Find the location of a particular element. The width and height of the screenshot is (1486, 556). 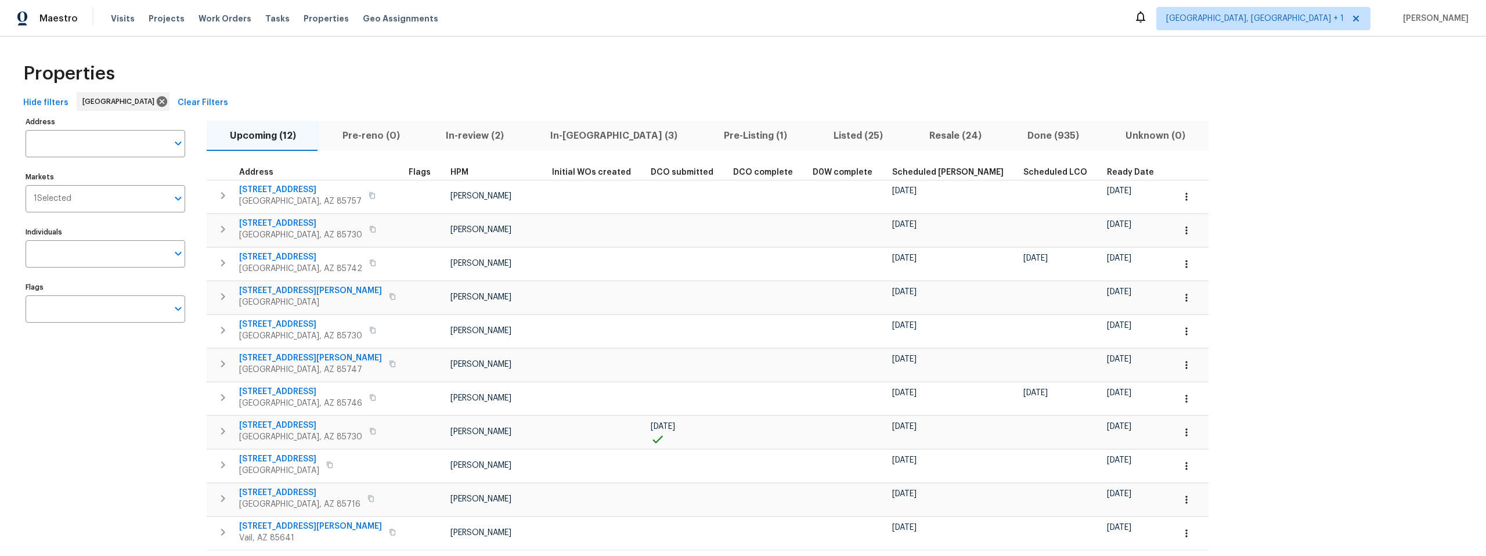

span: Tasks is located at coordinates (277, 19).